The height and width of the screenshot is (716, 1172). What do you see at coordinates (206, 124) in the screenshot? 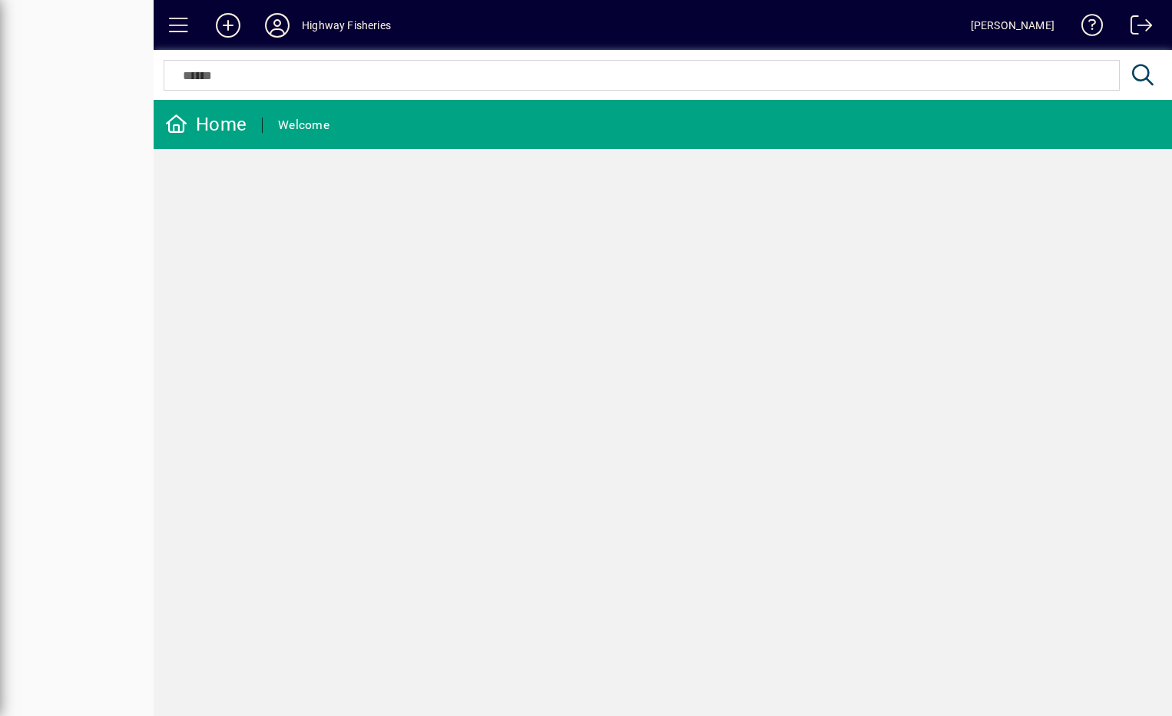
I see `div: Home` at bounding box center [206, 124].